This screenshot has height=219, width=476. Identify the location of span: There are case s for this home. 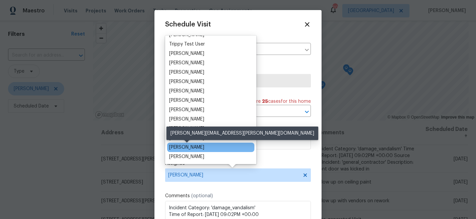
(276, 101).